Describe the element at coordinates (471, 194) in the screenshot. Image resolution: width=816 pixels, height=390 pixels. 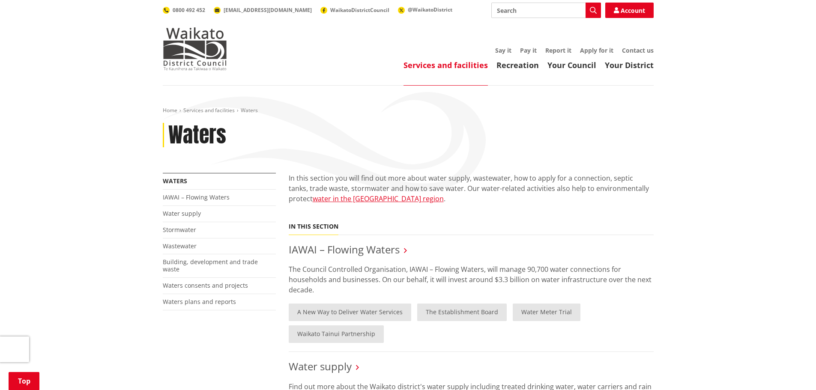
I see `p: In this section you will find out more about water supply, wastewater, how to apply for a connect...` at that location.